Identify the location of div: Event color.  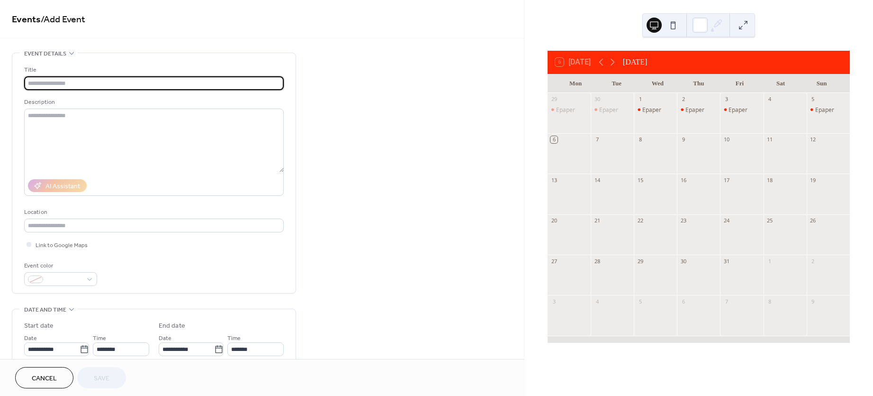
(60, 265).